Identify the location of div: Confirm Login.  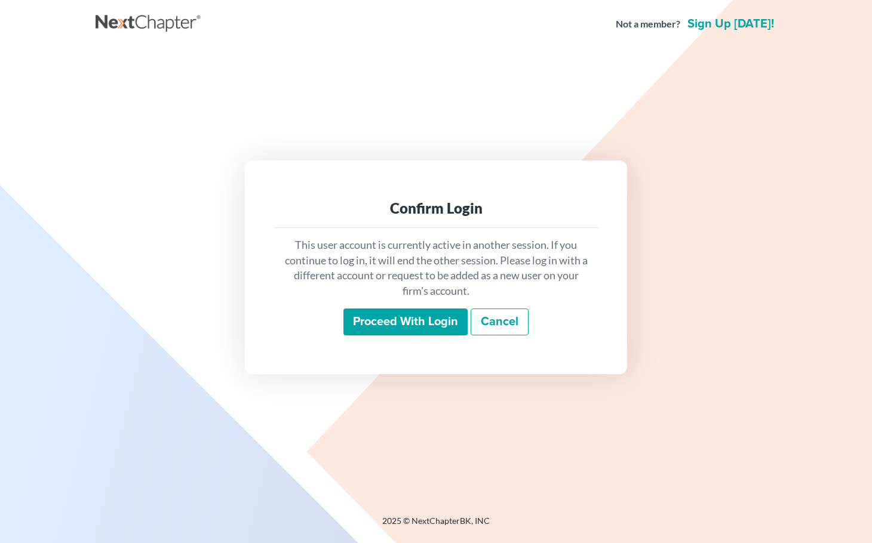
(436, 208).